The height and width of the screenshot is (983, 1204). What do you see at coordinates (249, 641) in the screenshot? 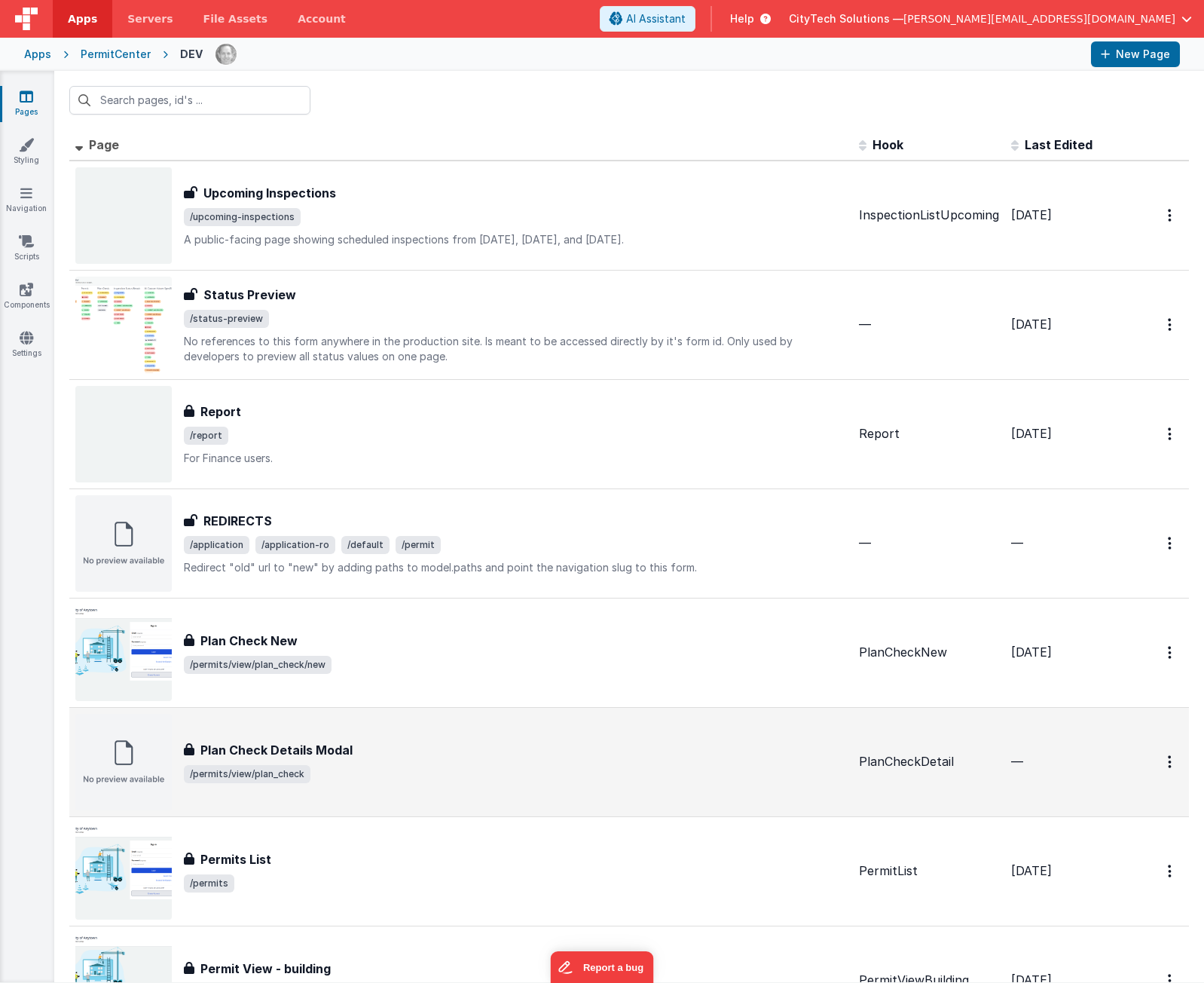
I see `h3: Plan Check New` at bounding box center [249, 641].